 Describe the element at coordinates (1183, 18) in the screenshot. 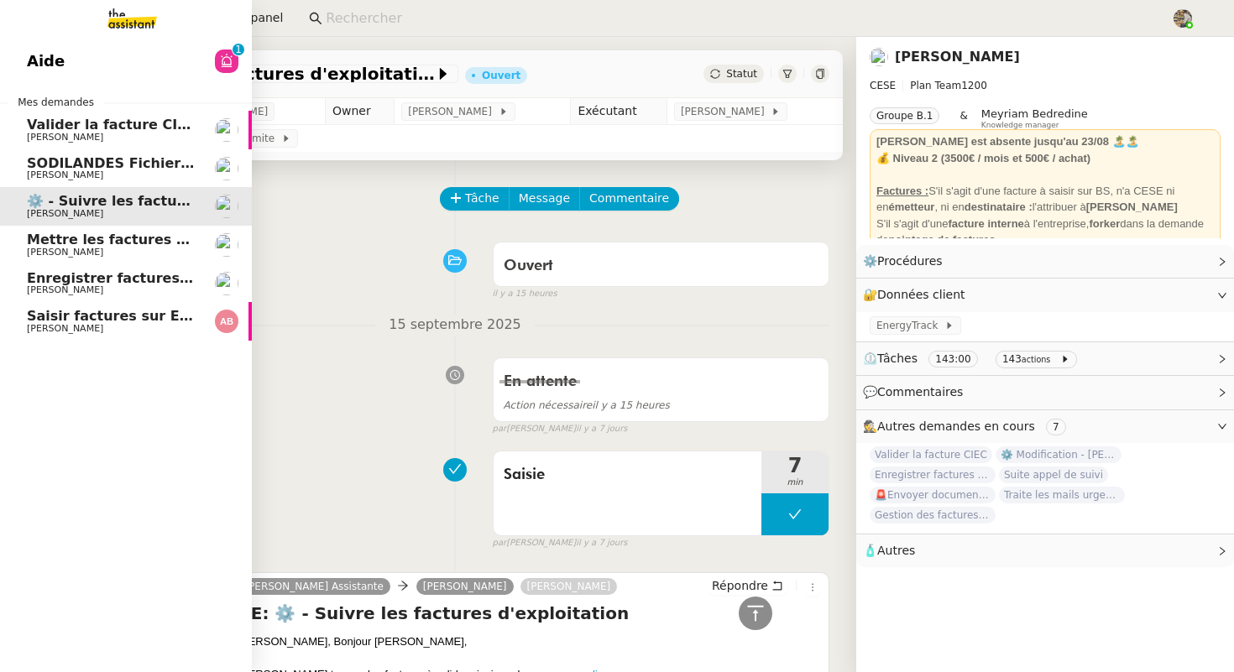

I see `img: 388bd129-7e3b-4cb1-84b4-92a3d763e9b7` at that location.